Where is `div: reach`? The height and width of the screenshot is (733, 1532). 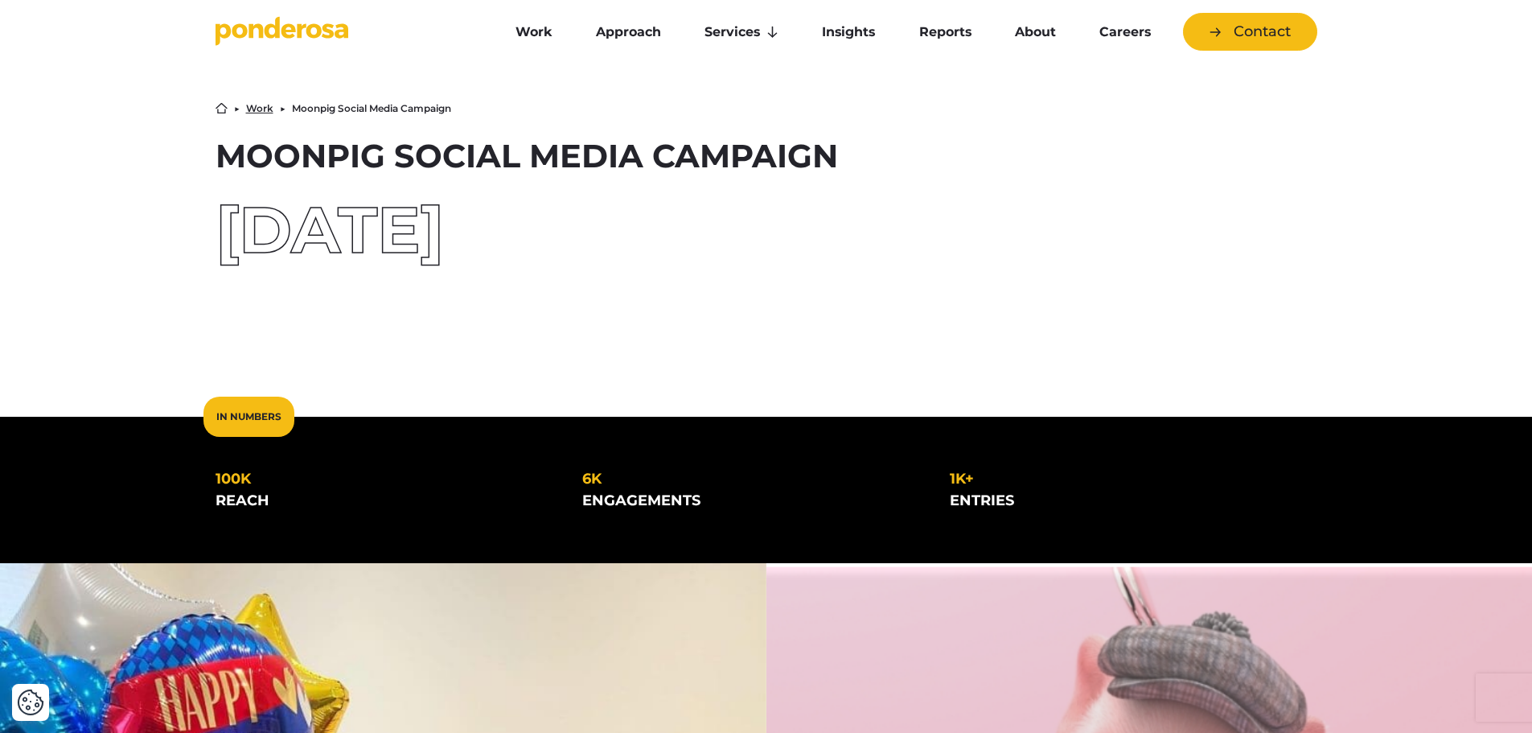
div: reach is located at coordinates (386, 500).